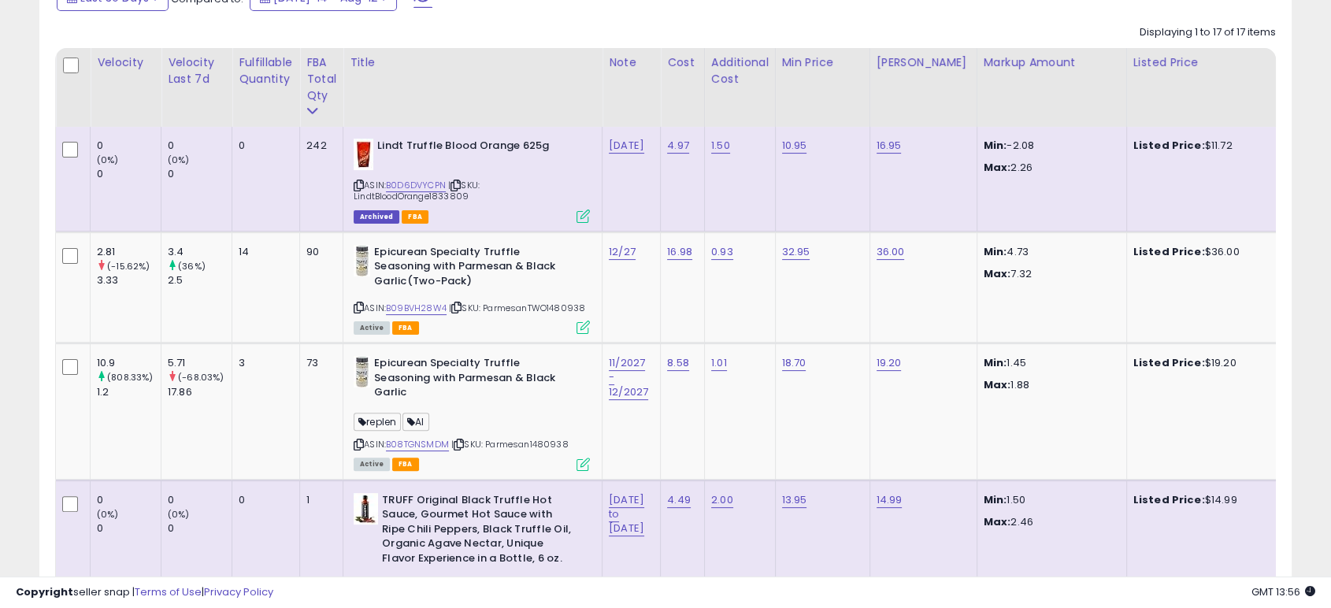 This screenshot has height=608, width=1331. What do you see at coordinates (469, 269) in the screenshot?
I see `b: Epicurean Specialty Truffle Seasoning with Parmesan & Black Garlic(Two-Pack)` at bounding box center [469, 269].